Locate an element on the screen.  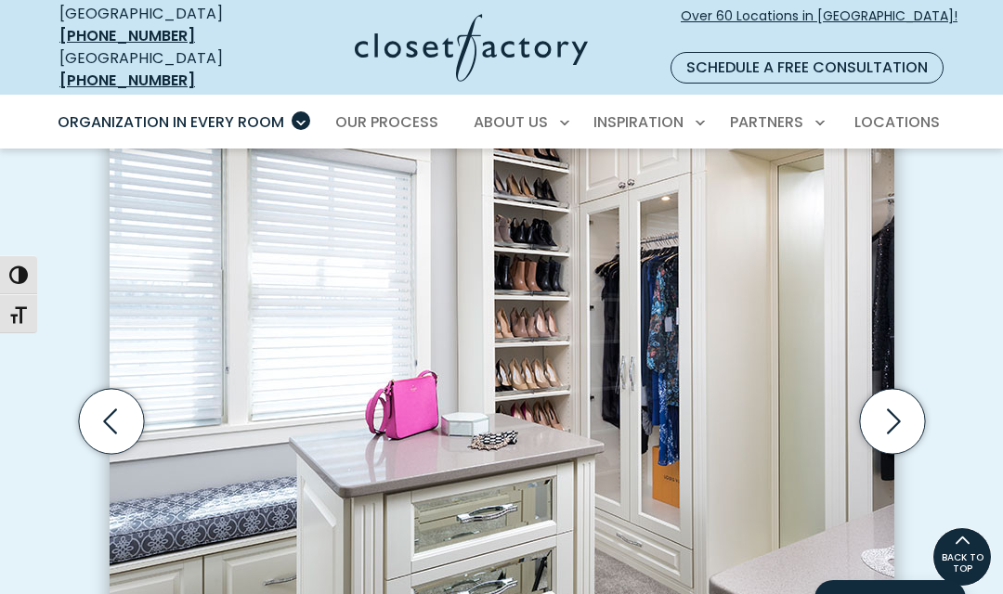
span: Partners is located at coordinates (766, 122).